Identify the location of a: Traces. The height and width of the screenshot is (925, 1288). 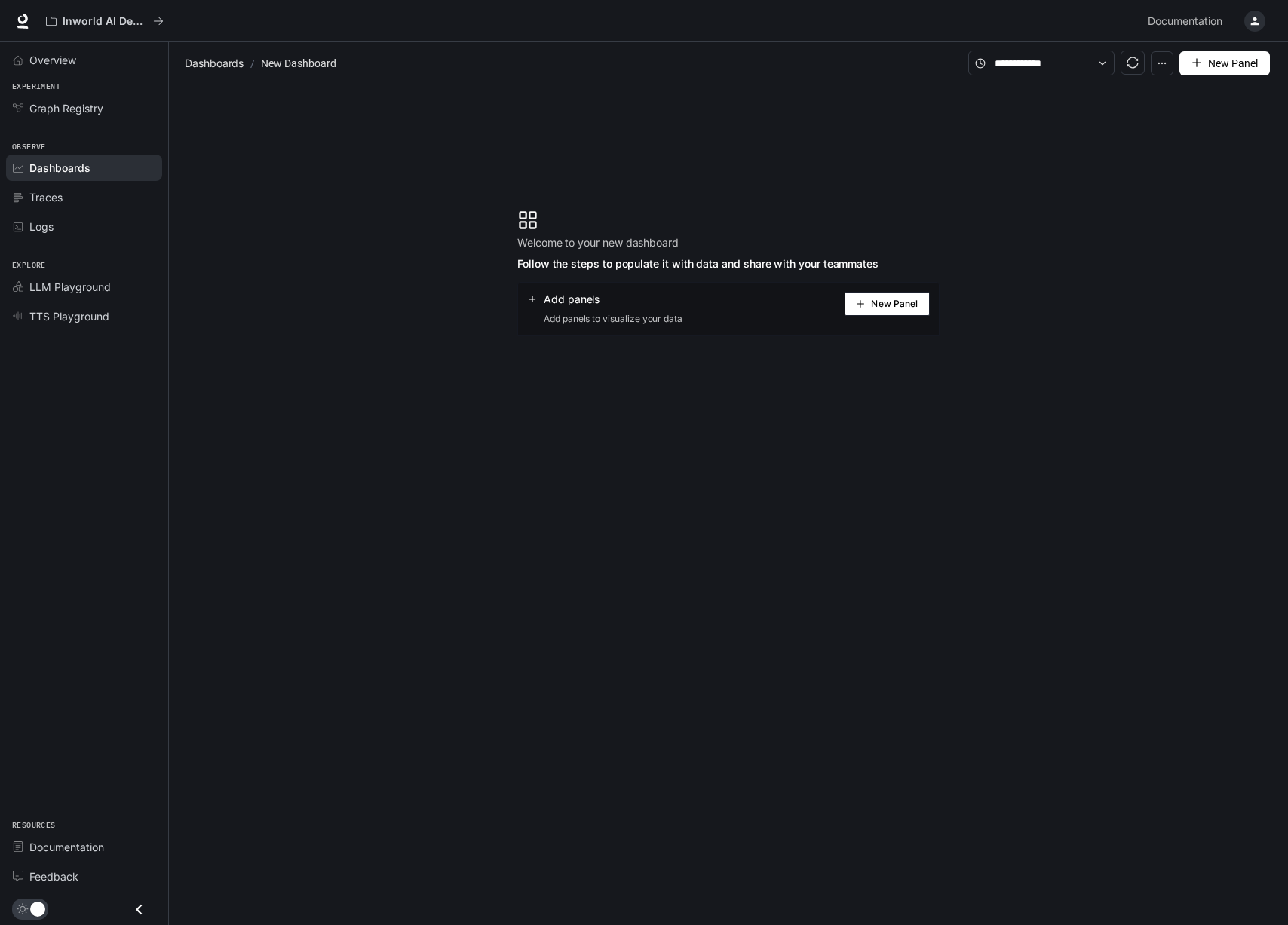
(84, 196).